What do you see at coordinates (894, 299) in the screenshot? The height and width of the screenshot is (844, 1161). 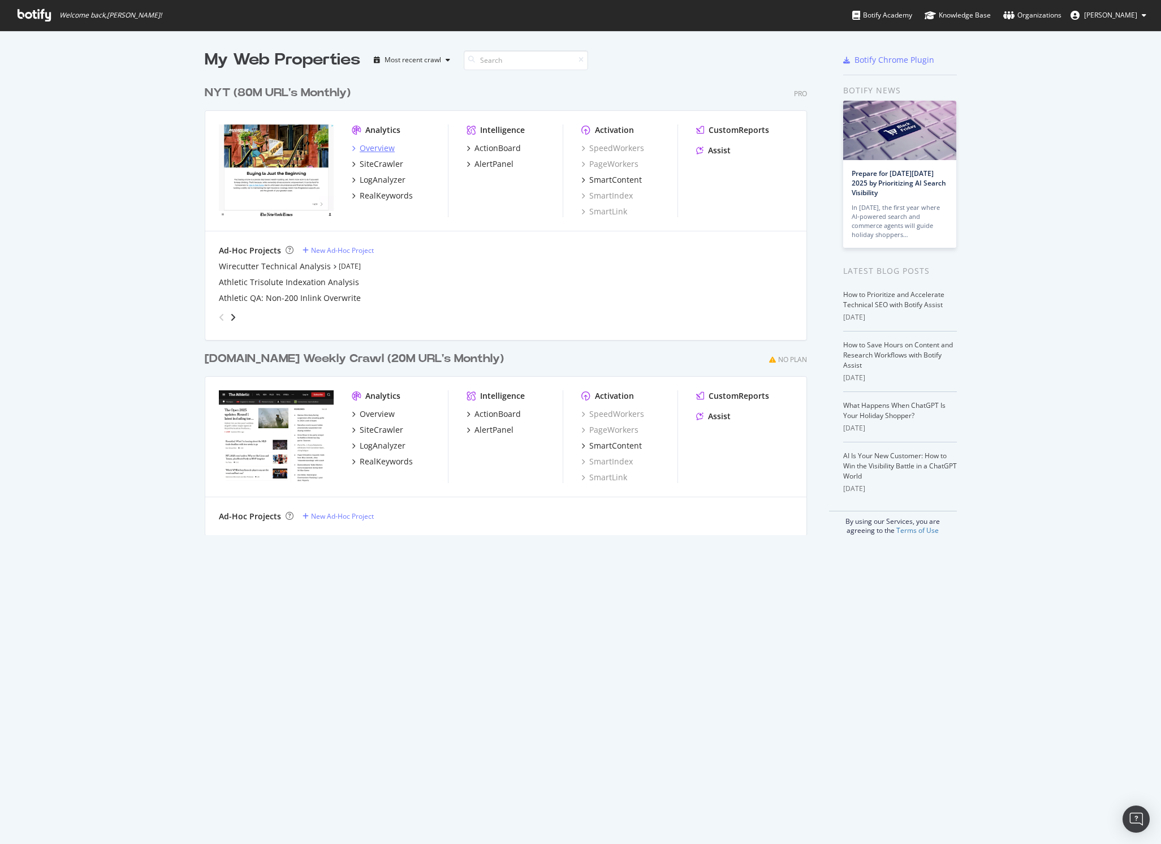 I see `a: How to Prioritize and Accelerate Technical SEO with Botify Assist` at bounding box center [894, 299].